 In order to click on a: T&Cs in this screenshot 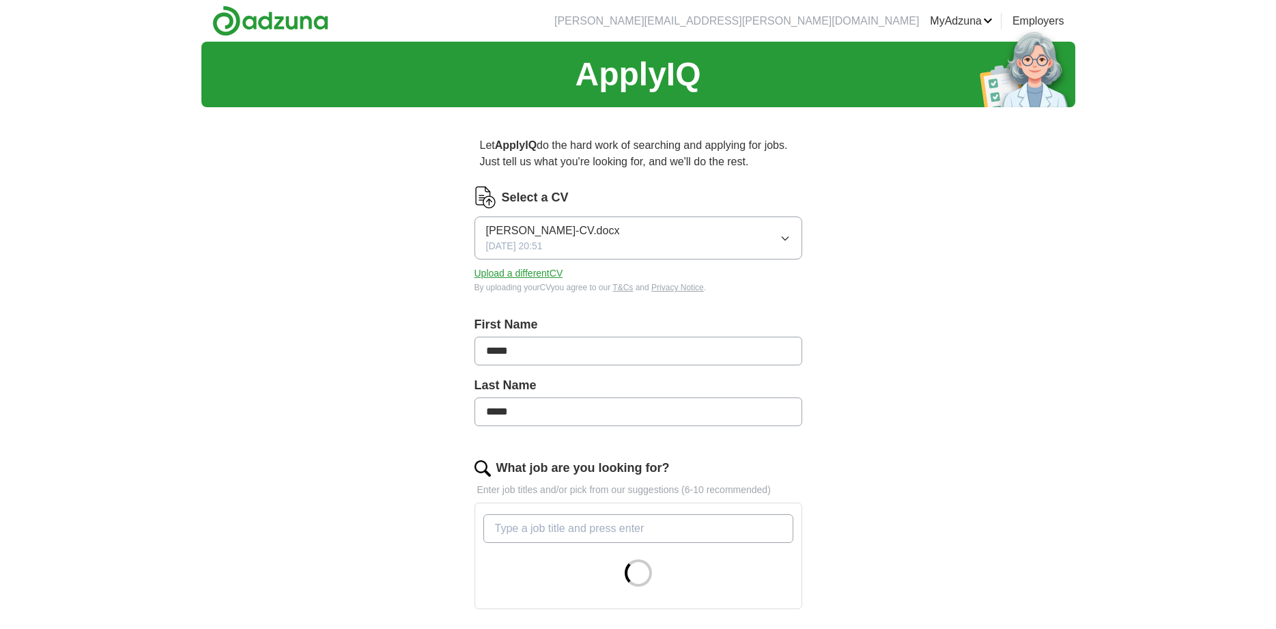, I will do `click(623, 287)`.